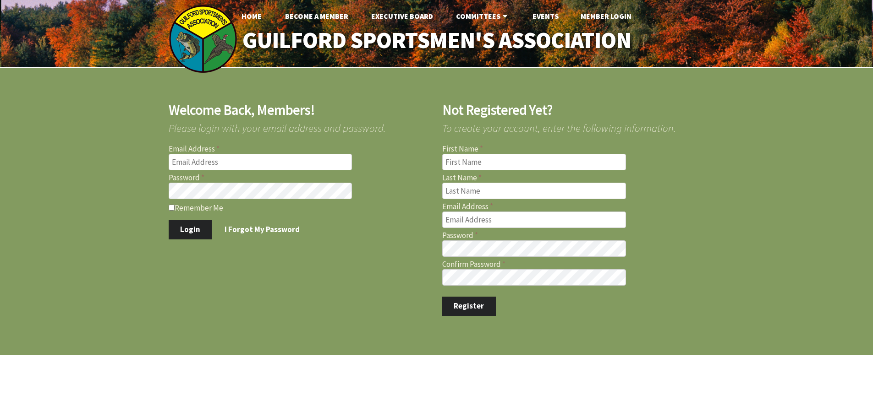  I want to click on a: Home, so click(252, 16).